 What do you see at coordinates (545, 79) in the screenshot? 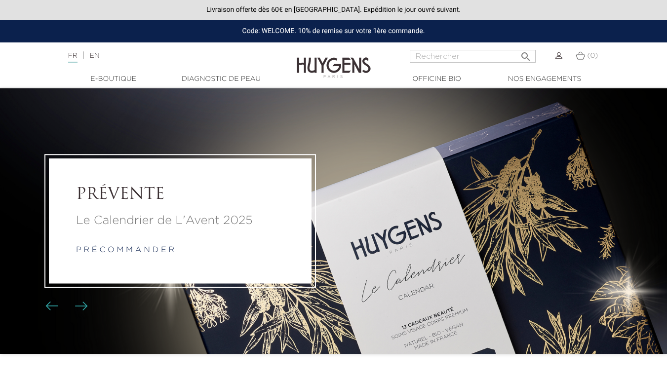
I see `a: Nos engagements` at bounding box center [545, 79].